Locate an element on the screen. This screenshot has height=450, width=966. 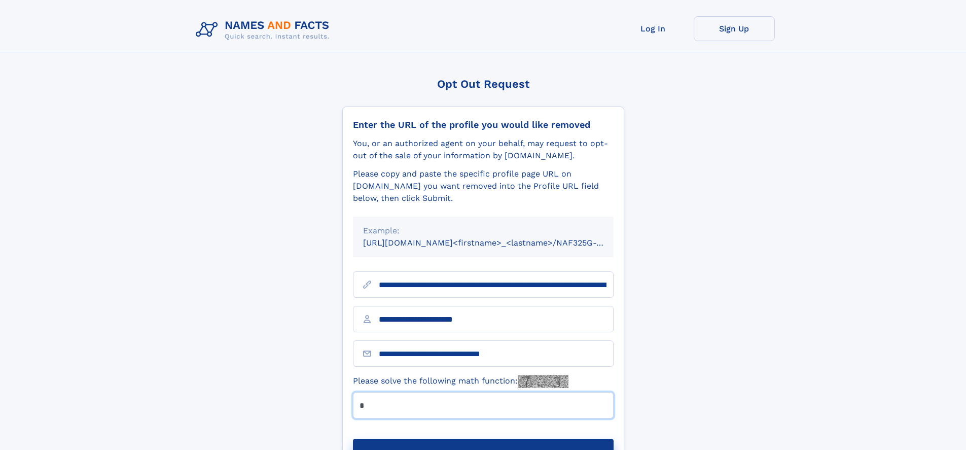
a: Log In is located at coordinates (653, 28).